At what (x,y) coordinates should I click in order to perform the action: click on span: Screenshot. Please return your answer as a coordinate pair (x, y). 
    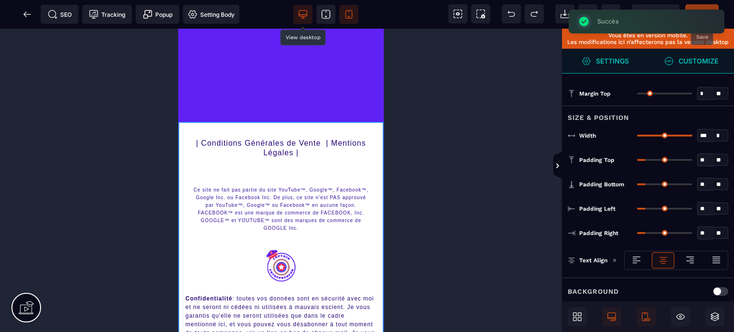
    Looking at the image, I should click on (481, 14).